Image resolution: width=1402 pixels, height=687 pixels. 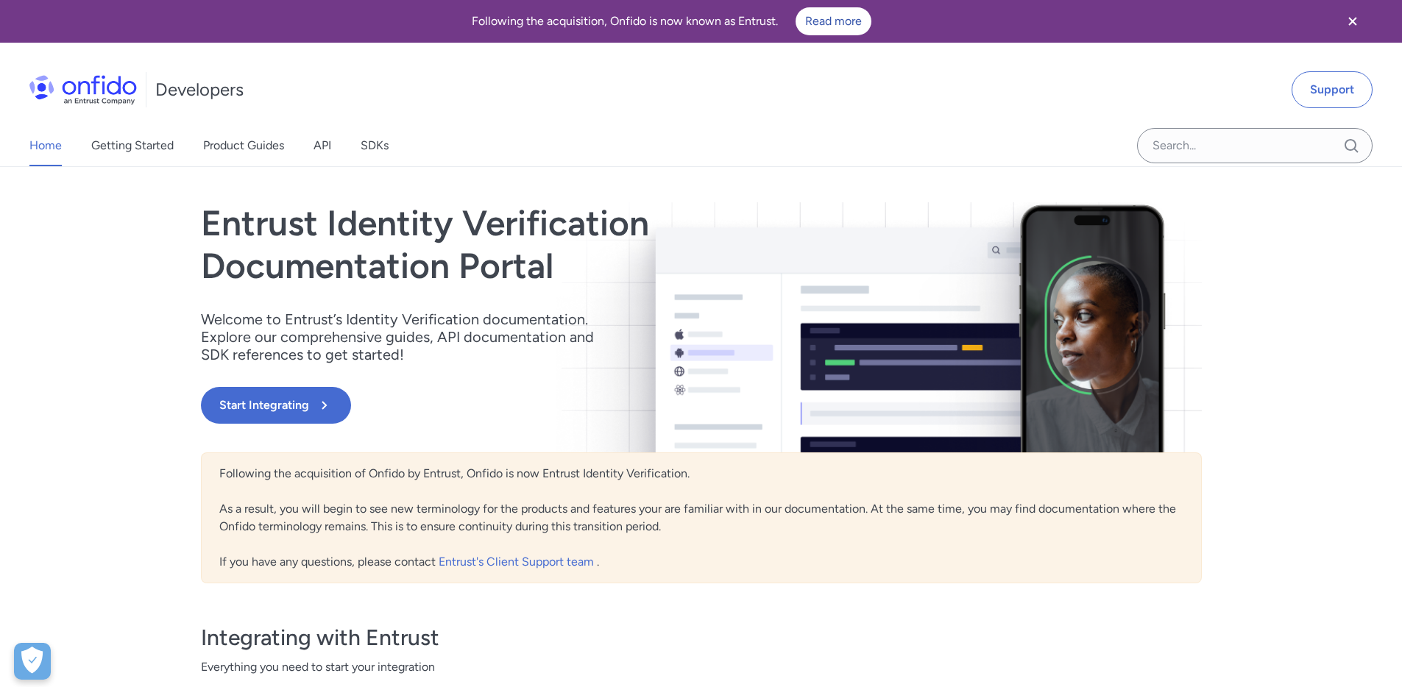 I want to click on a: Support, so click(x=1332, y=90).